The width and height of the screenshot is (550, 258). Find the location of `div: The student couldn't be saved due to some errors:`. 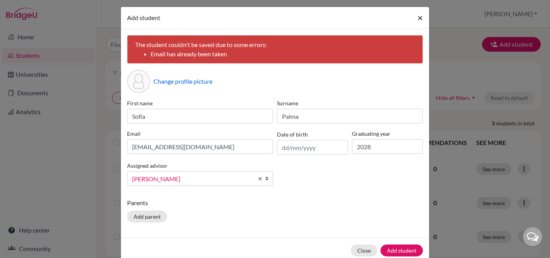

div: The student couldn't be saved due to some errors: is located at coordinates (275, 49).